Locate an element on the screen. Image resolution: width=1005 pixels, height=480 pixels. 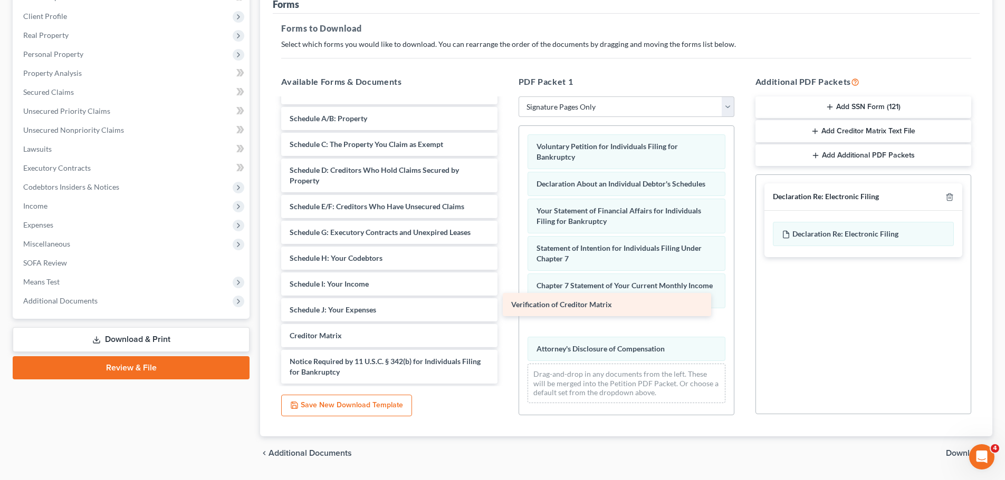
span: Unsecured Nonpriority Claims is located at coordinates (73, 130).